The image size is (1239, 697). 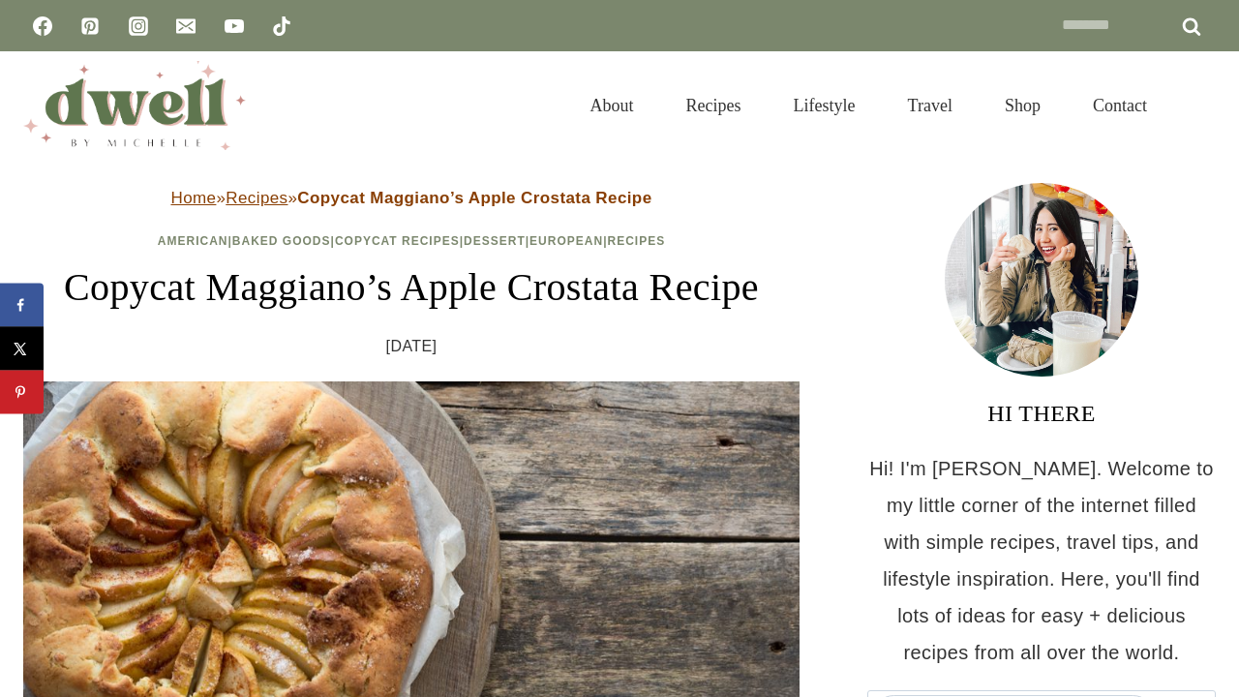 What do you see at coordinates (612, 106) in the screenshot?
I see `a: About` at bounding box center [612, 106].